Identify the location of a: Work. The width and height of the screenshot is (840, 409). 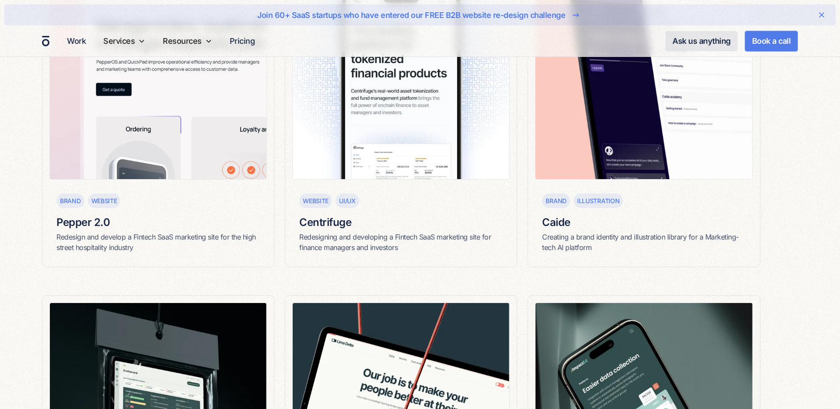
(76, 41).